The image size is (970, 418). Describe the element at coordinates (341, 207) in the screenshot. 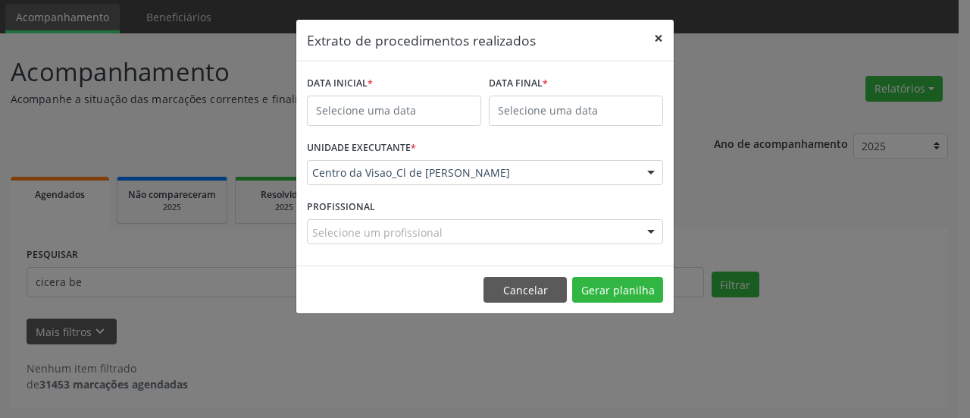

I see `label: PROFISSIONAL` at that location.